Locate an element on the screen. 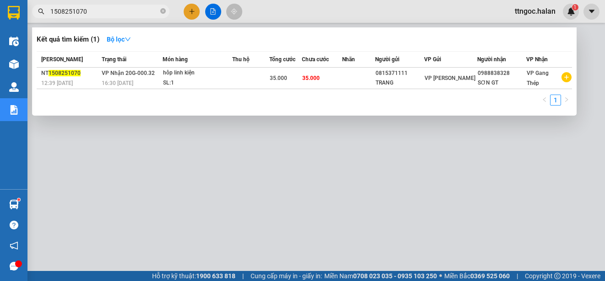 The image size is (605, 281). span: down is located at coordinates (128, 39).